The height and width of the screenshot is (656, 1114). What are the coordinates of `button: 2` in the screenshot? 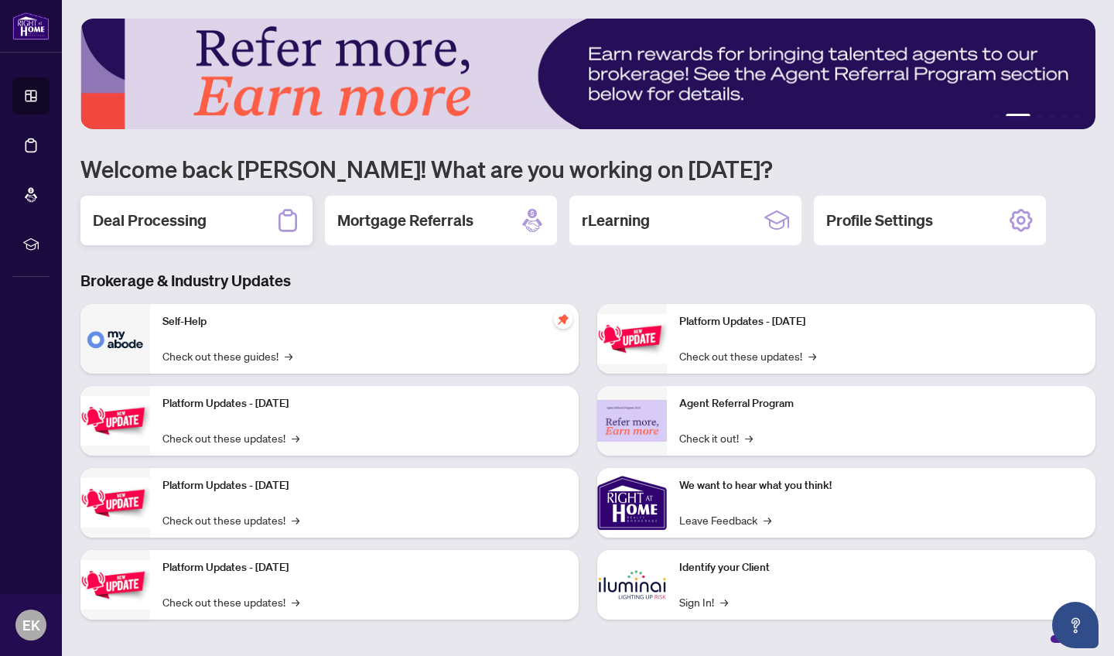 It's located at (1018, 117).